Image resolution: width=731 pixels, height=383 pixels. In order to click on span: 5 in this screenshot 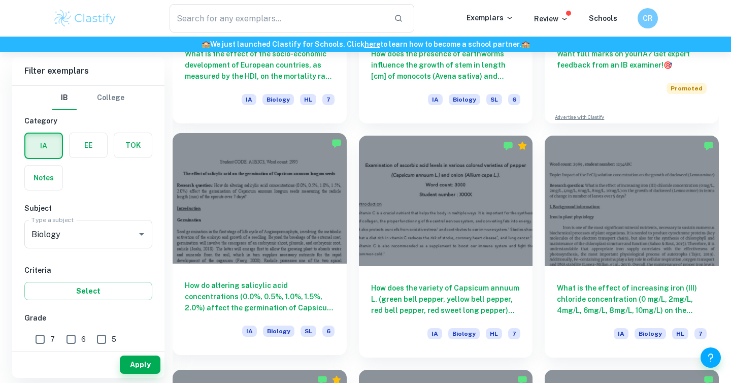, I will do `click(114, 339)`.